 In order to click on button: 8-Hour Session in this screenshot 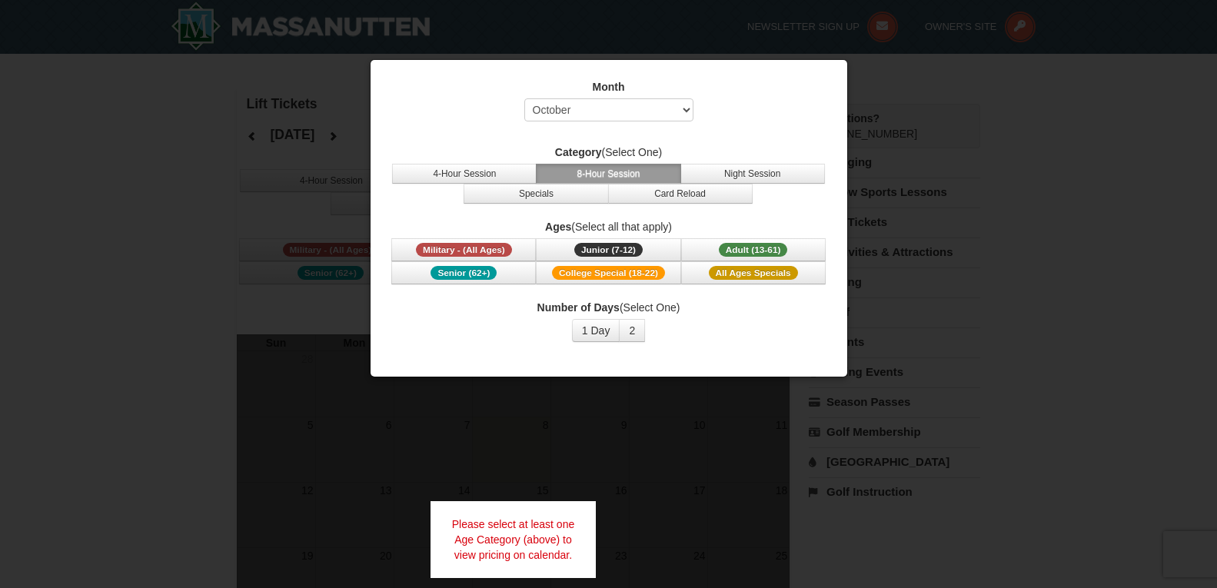, I will do `click(608, 174)`.